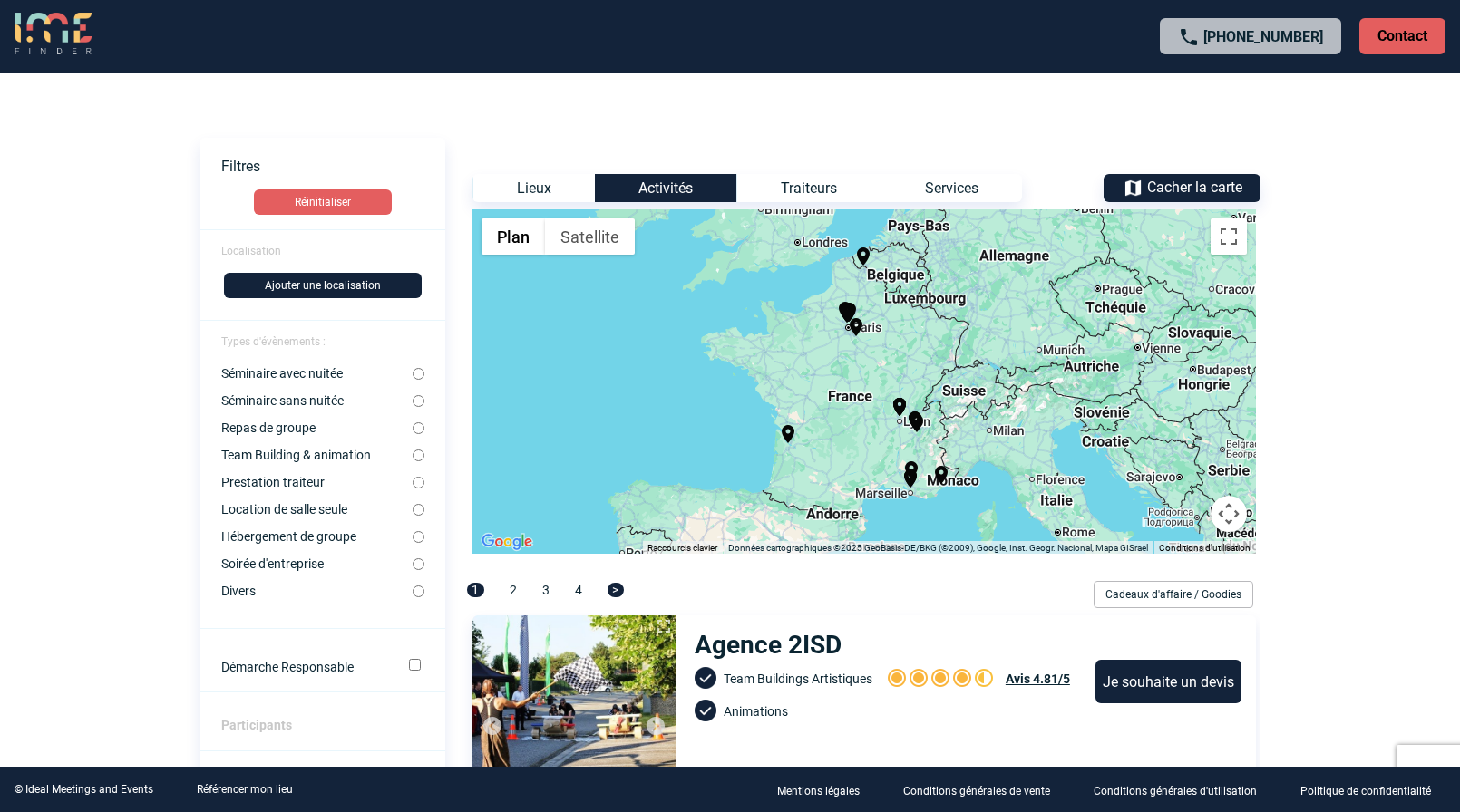  I want to click on div: © Ideal Meetings and Events, so click(84, 790).